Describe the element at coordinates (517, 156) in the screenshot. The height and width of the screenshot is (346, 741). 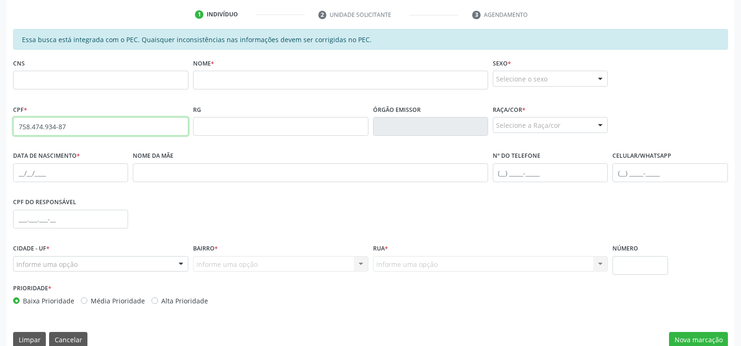
I see `label: Nº do Telefone` at that location.